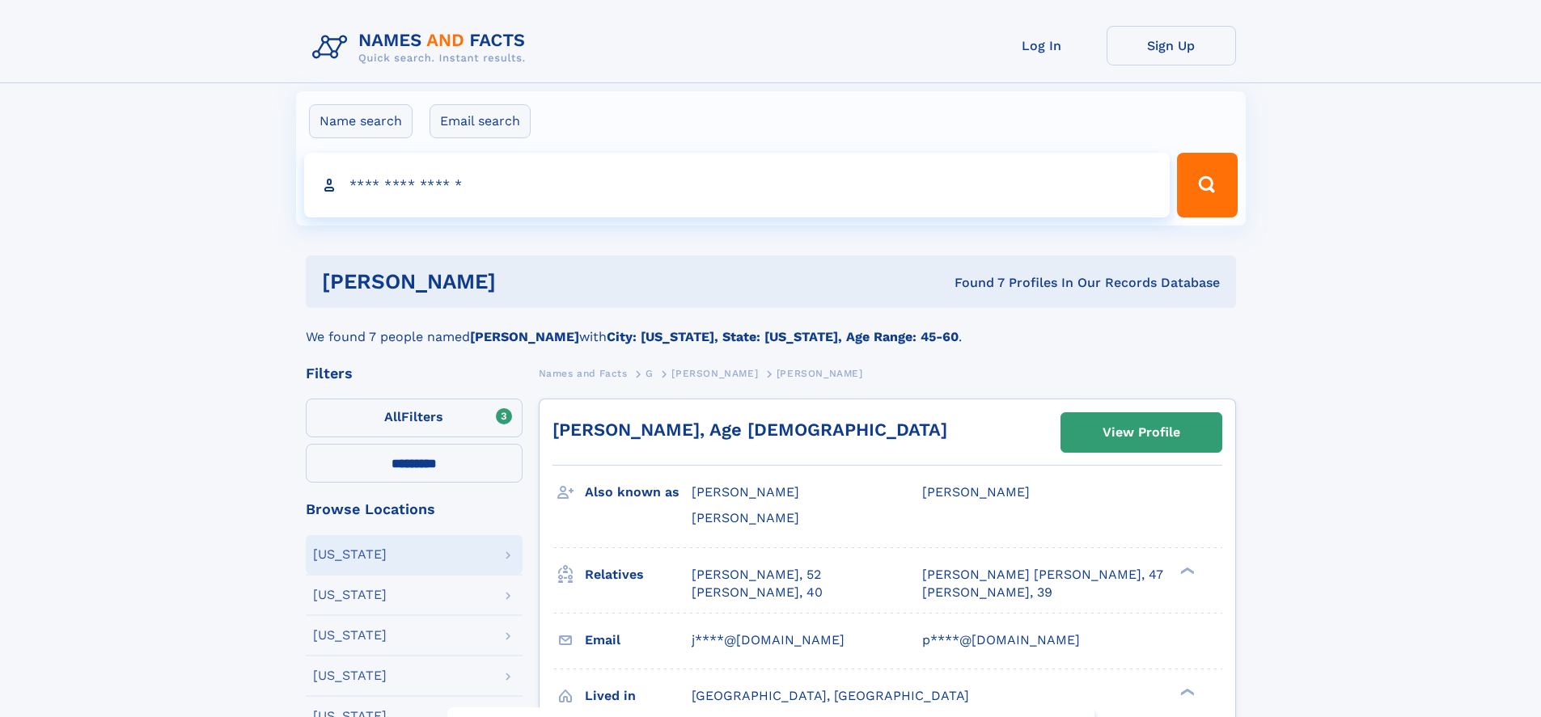 This screenshot has width=1541, height=717. I want to click on span: G, so click(649, 374).